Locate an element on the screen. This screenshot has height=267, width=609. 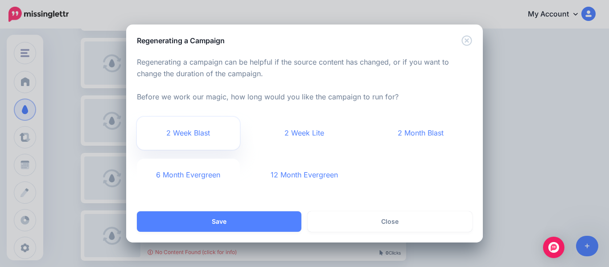
h5: Regenerating a Campaign is located at coordinates (180, 41).